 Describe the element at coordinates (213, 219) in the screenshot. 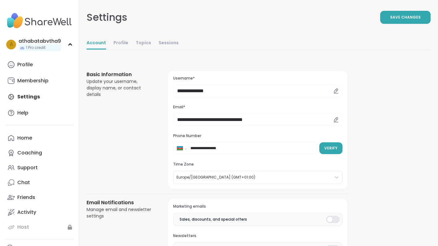

I see `span: Sales, discounts, and special offers` at that location.